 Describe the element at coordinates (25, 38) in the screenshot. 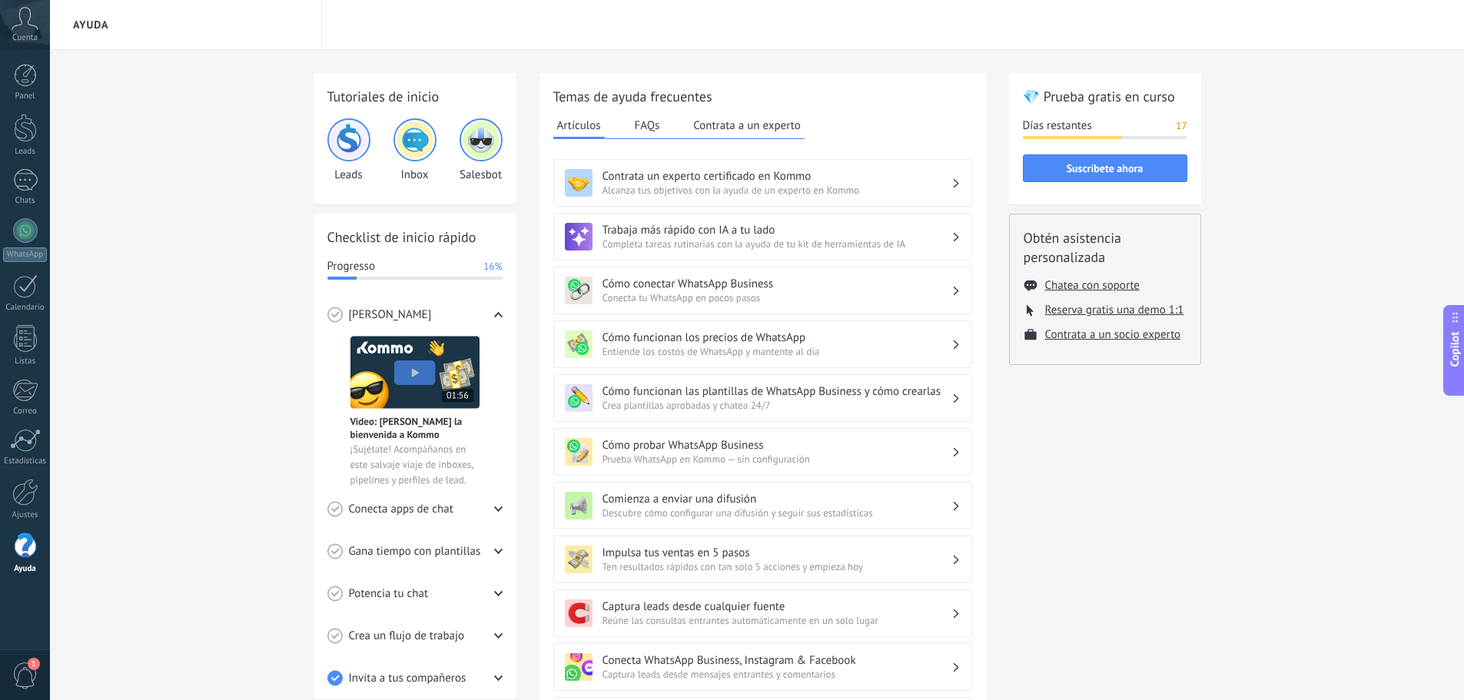

I see `span: Cuenta` at that location.